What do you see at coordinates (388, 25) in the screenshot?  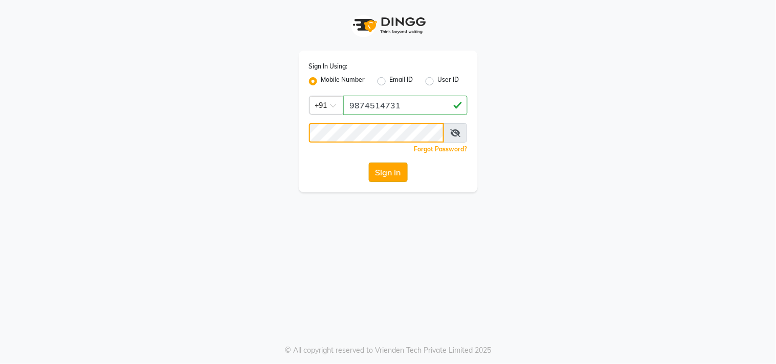 I see `img: logo1.svg` at bounding box center [388, 25].